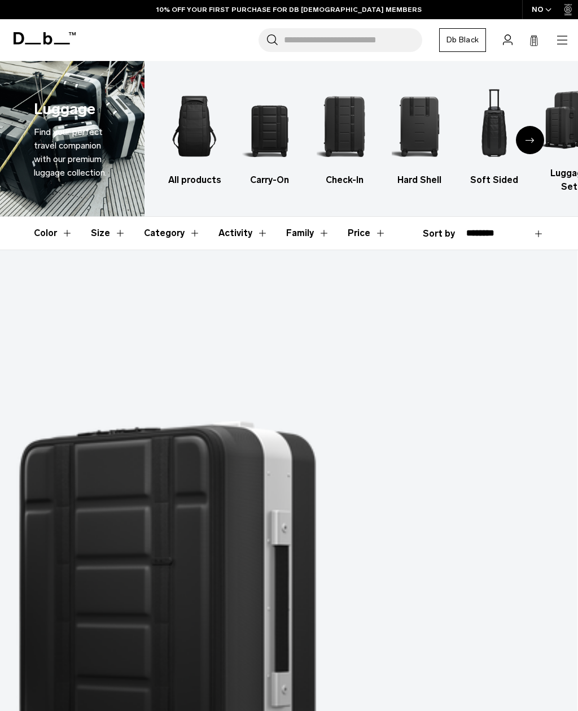 This screenshot has height=711, width=578. I want to click on li: 2 / 6, so click(270, 136).